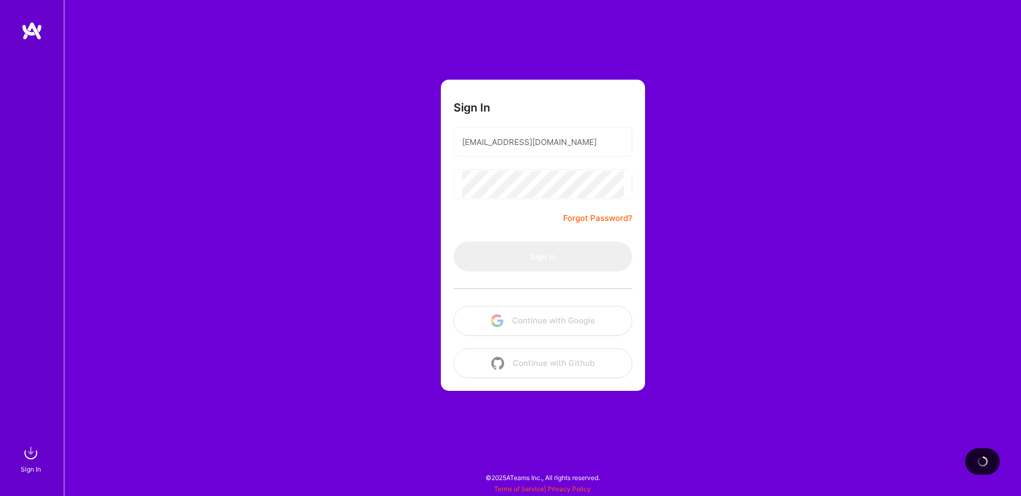 Image resolution: width=1021 pixels, height=496 pixels. Describe the element at coordinates (31, 469) in the screenshot. I see `div: Sign In` at that location.